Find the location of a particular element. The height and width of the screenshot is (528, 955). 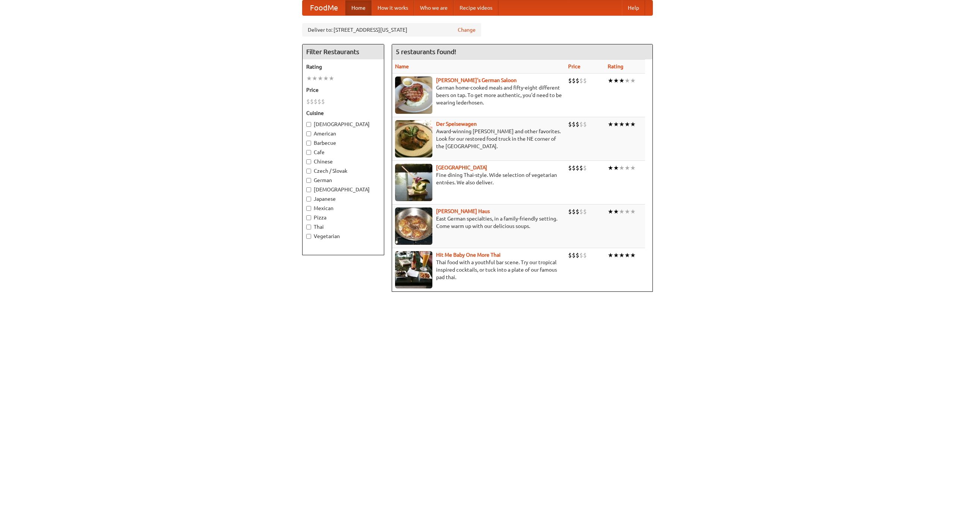

a: Hit Me Baby One More Thai is located at coordinates (468, 255).